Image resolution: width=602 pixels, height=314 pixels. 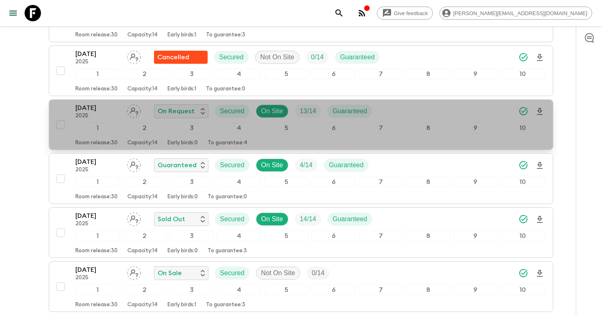 What do you see at coordinates (192, 128) in the screenshot?
I see `div: 3` at bounding box center [192, 128].